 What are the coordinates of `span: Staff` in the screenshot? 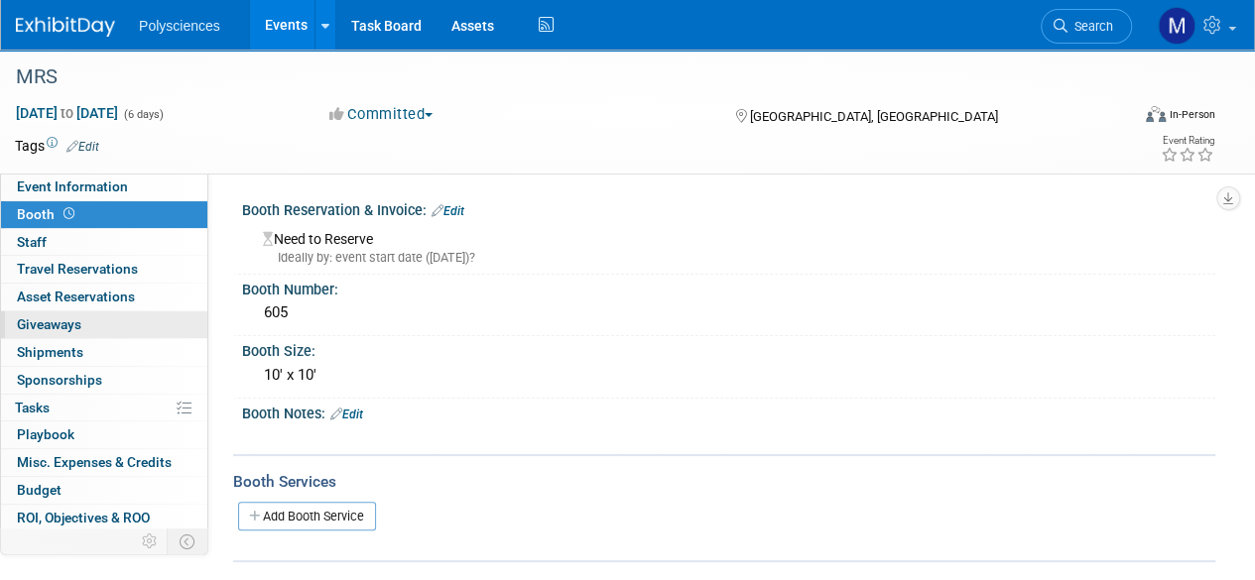 It's located at (32, 242).